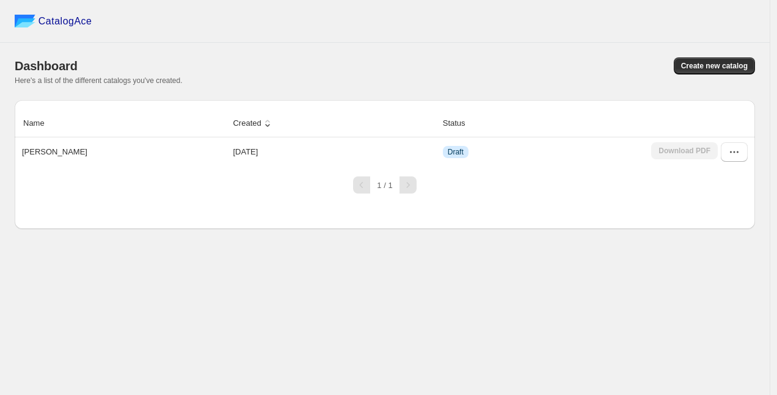  Describe the element at coordinates (65, 21) in the screenshot. I see `span: CatalogAce` at that location.